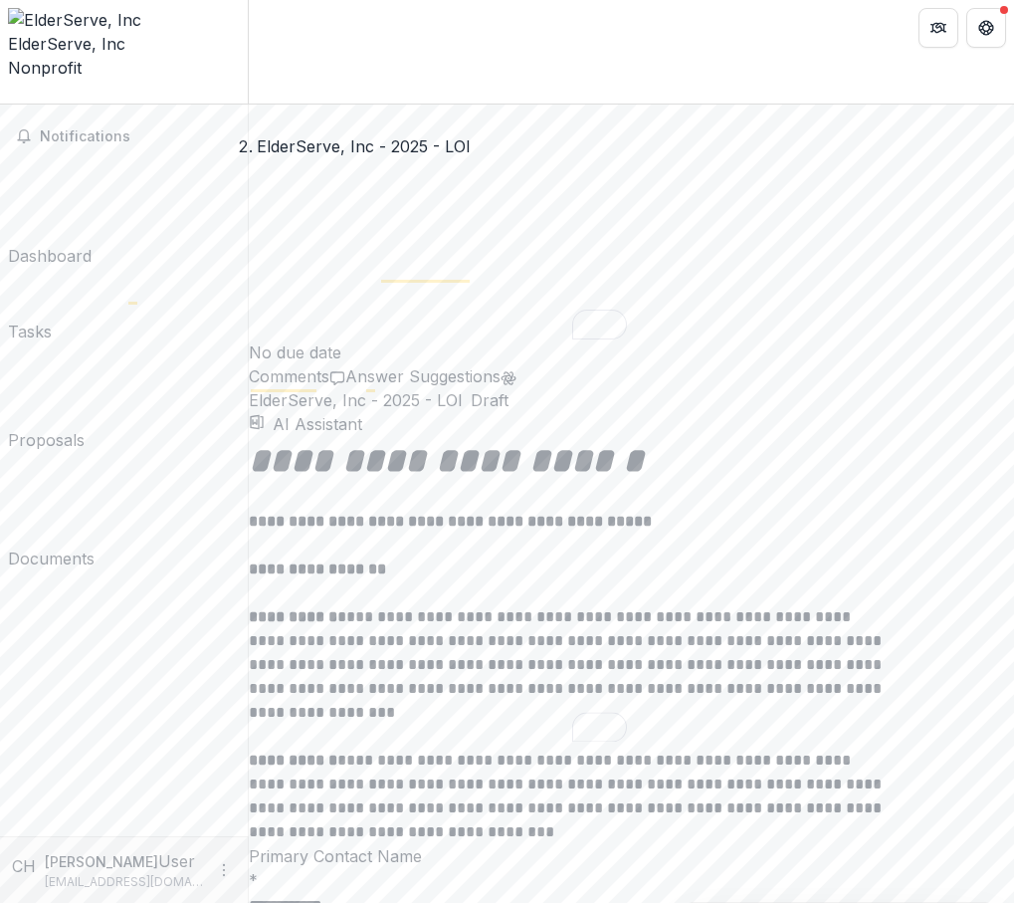  I want to click on button: More, so click(224, 870).